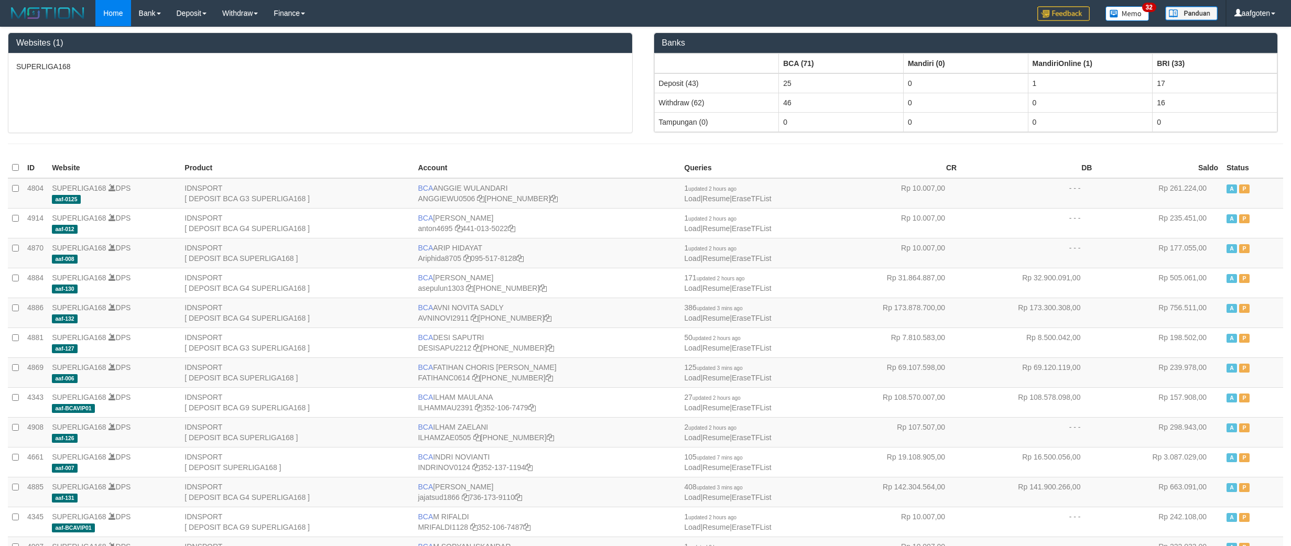 The image size is (1291, 546). Describe the element at coordinates (841, 83) in the screenshot. I see `td: 25` at that location.